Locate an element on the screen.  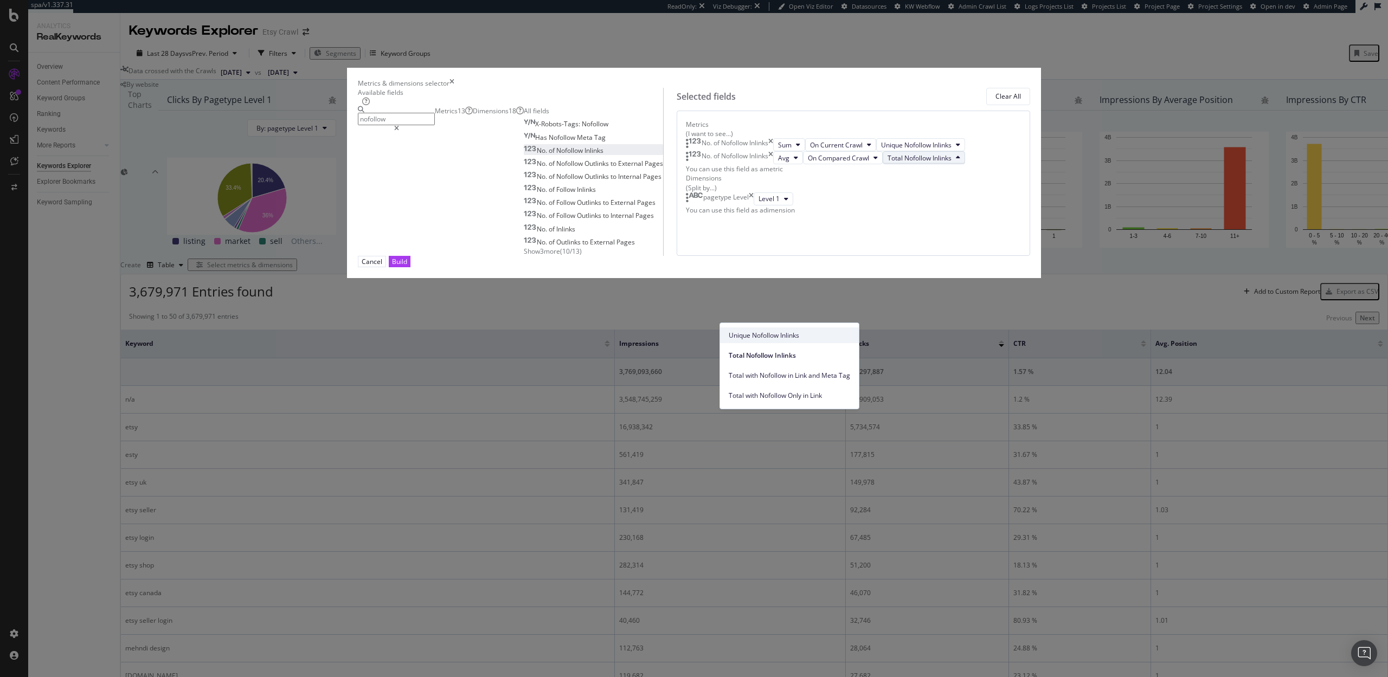
span: On Current Crawl is located at coordinates (836, 145).